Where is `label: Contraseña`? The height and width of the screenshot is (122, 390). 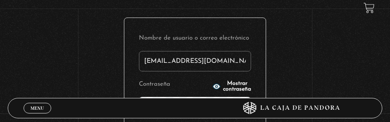 label: Contraseña is located at coordinates (174, 84).